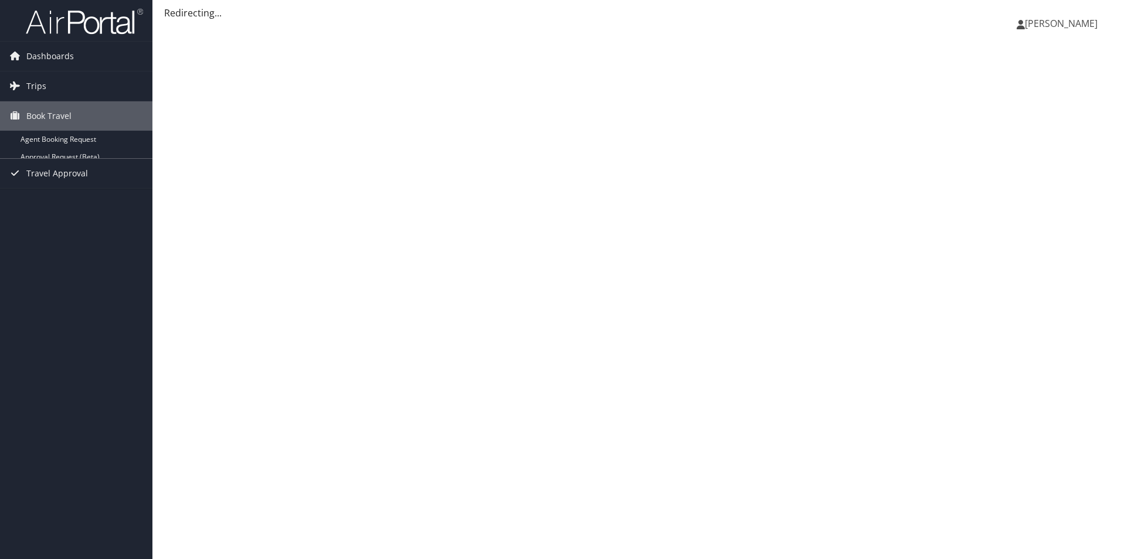  What do you see at coordinates (50, 56) in the screenshot?
I see `span: Dashboards` at bounding box center [50, 56].